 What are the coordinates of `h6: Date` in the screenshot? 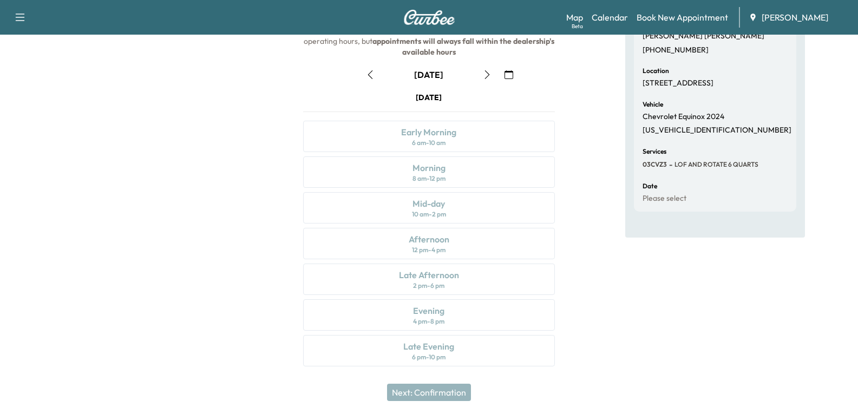 It's located at (650, 186).